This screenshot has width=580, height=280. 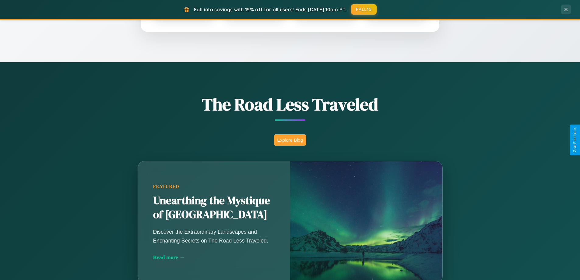 I want to click on button: FALL15, so click(x=364, y=9).